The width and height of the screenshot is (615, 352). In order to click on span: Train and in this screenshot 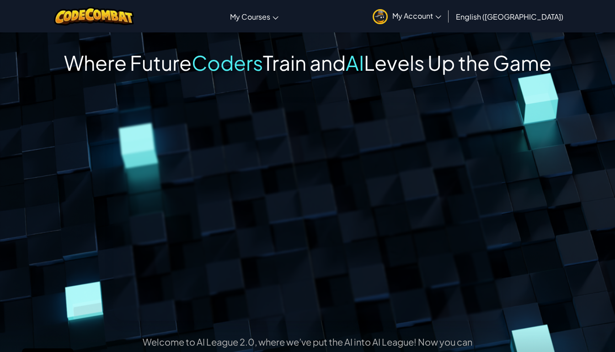, I will do `click(304, 63)`.